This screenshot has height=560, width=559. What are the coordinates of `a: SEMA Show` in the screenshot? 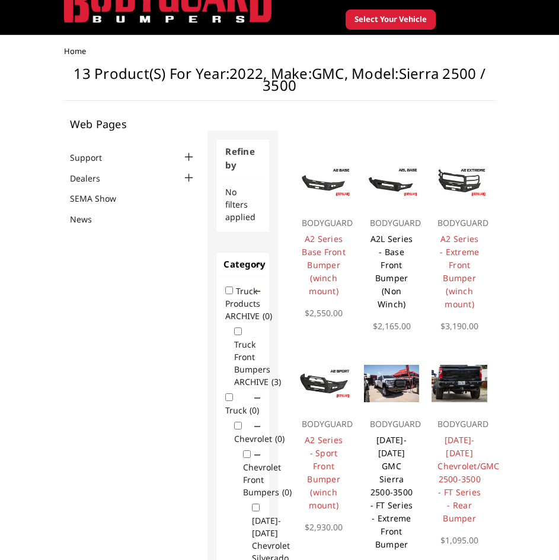 It's located at (100, 198).